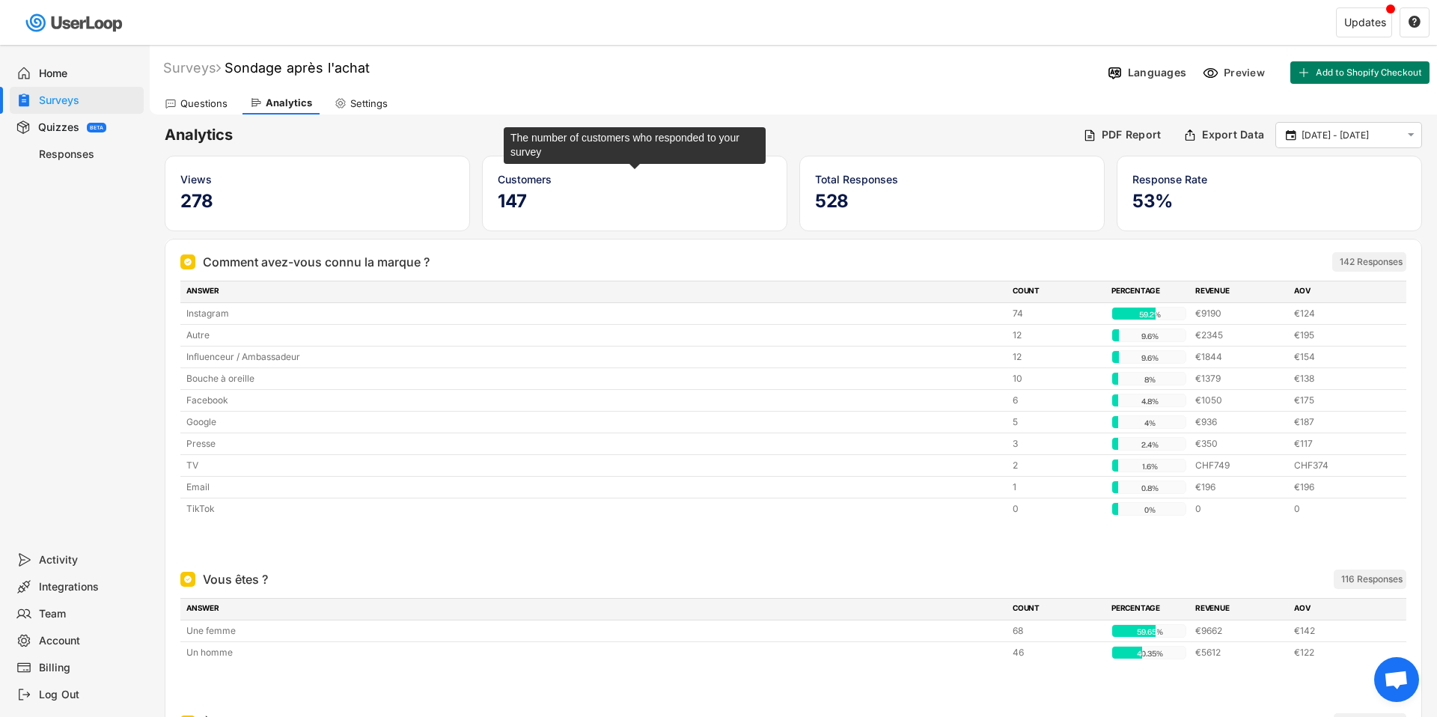 The height and width of the screenshot is (717, 1437). What do you see at coordinates (1396, 679) in the screenshot?
I see `div: Ouvrir le chat` at bounding box center [1396, 679].